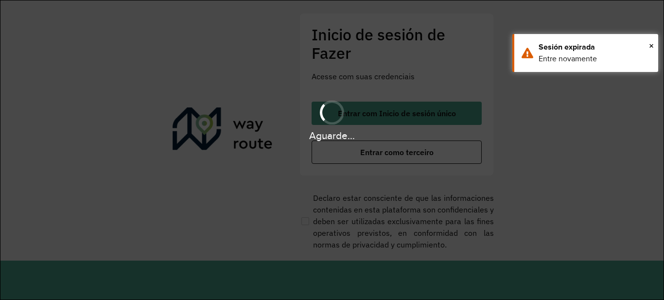 This screenshot has width=664, height=300. What do you see at coordinates (566, 47) in the screenshot?
I see `font: Sesión expirada` at bounding box center [566, 47].